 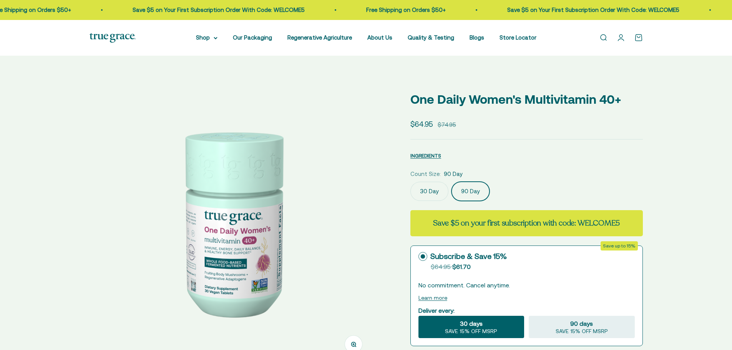 I want to click on legend: Count Size:, so click(x=426, y=174).